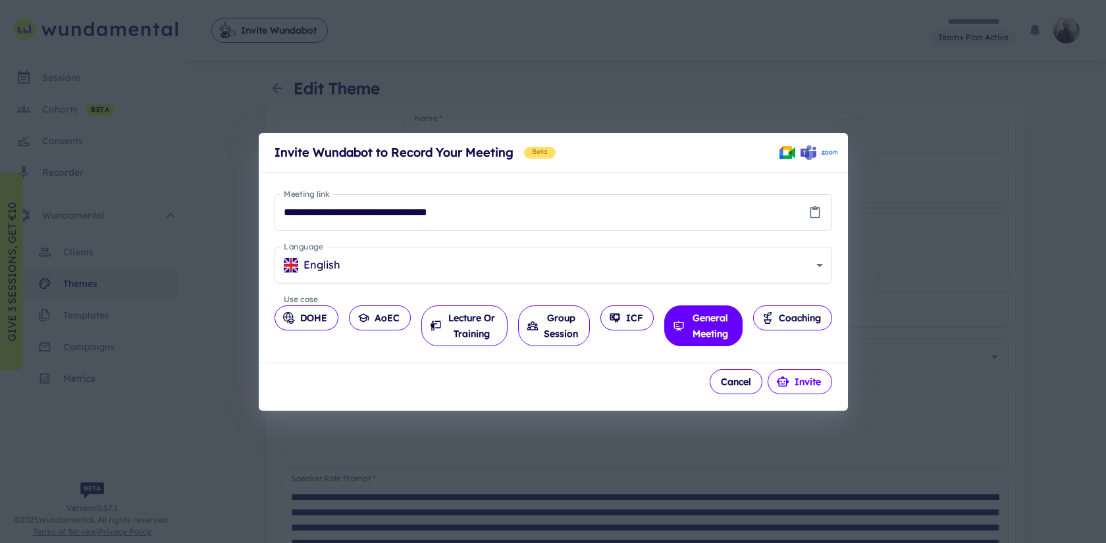  Describe the element at coordinates (306, 318) in the screenshot. I see `button: DOHE` at that location.